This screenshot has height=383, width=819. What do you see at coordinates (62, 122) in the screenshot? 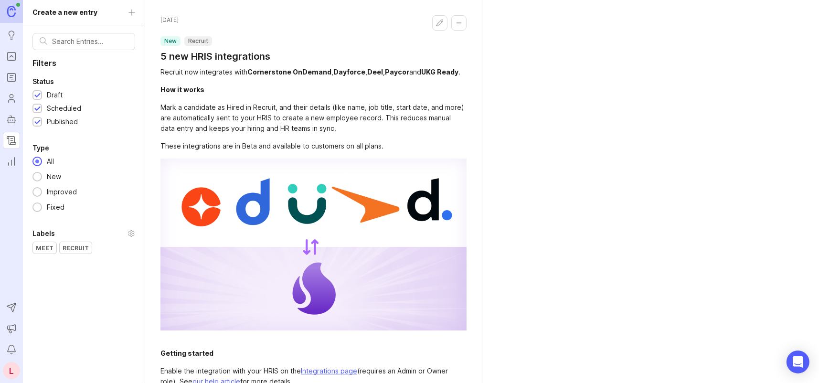
I see `div: Published` at bounding box center [62, 122].